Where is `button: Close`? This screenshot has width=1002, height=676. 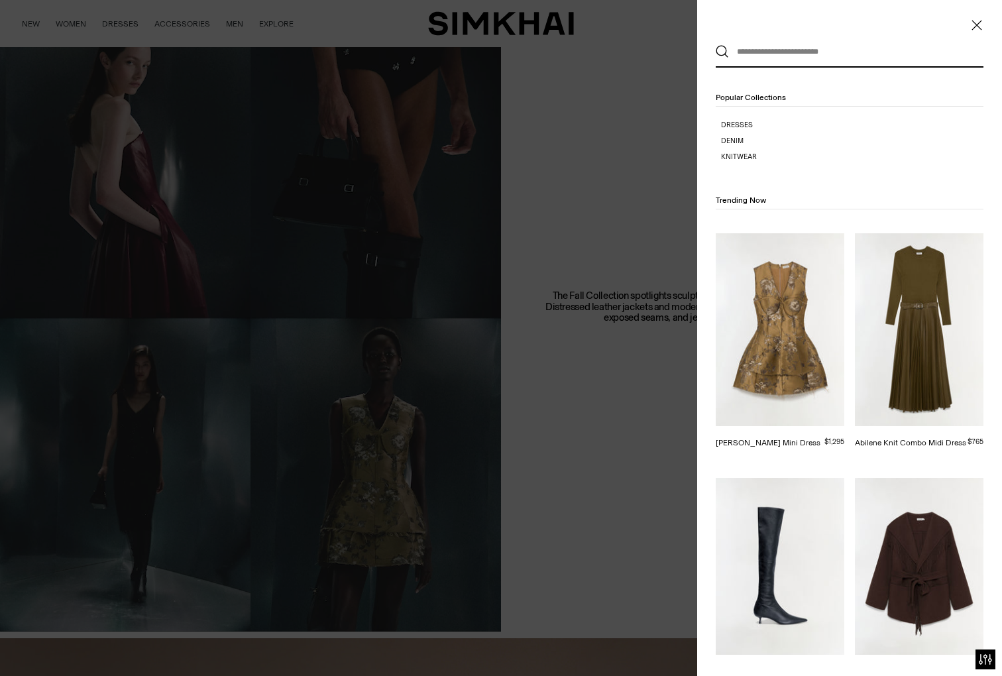
button: Close is located at coordinates (977, 25).